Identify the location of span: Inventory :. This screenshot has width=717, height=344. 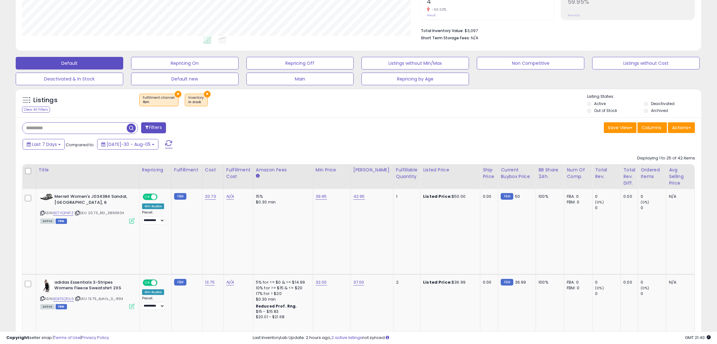
(196, 100).